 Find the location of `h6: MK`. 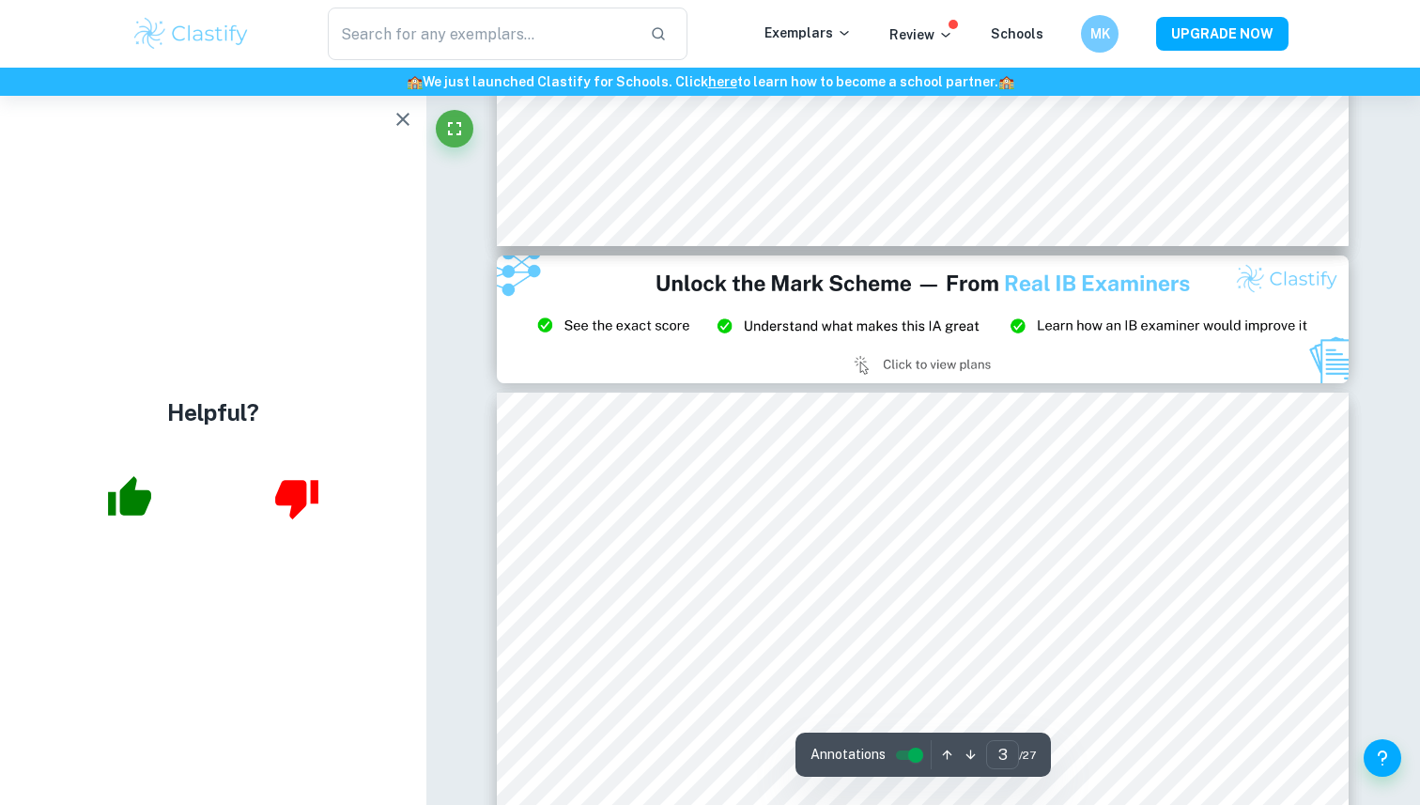

h6: MK is located at coordinates (1100, 34).